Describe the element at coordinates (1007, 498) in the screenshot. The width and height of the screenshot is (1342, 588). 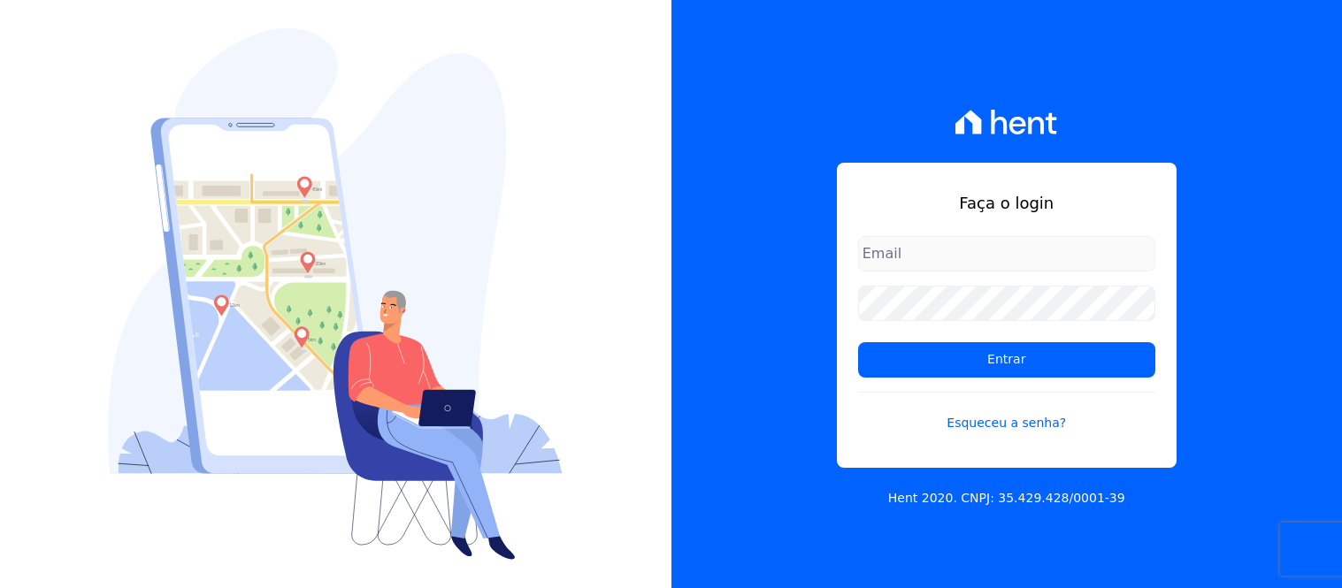
I see `p: Hent 2020. CNPJ: 35.429.428/0001-39` at that location.